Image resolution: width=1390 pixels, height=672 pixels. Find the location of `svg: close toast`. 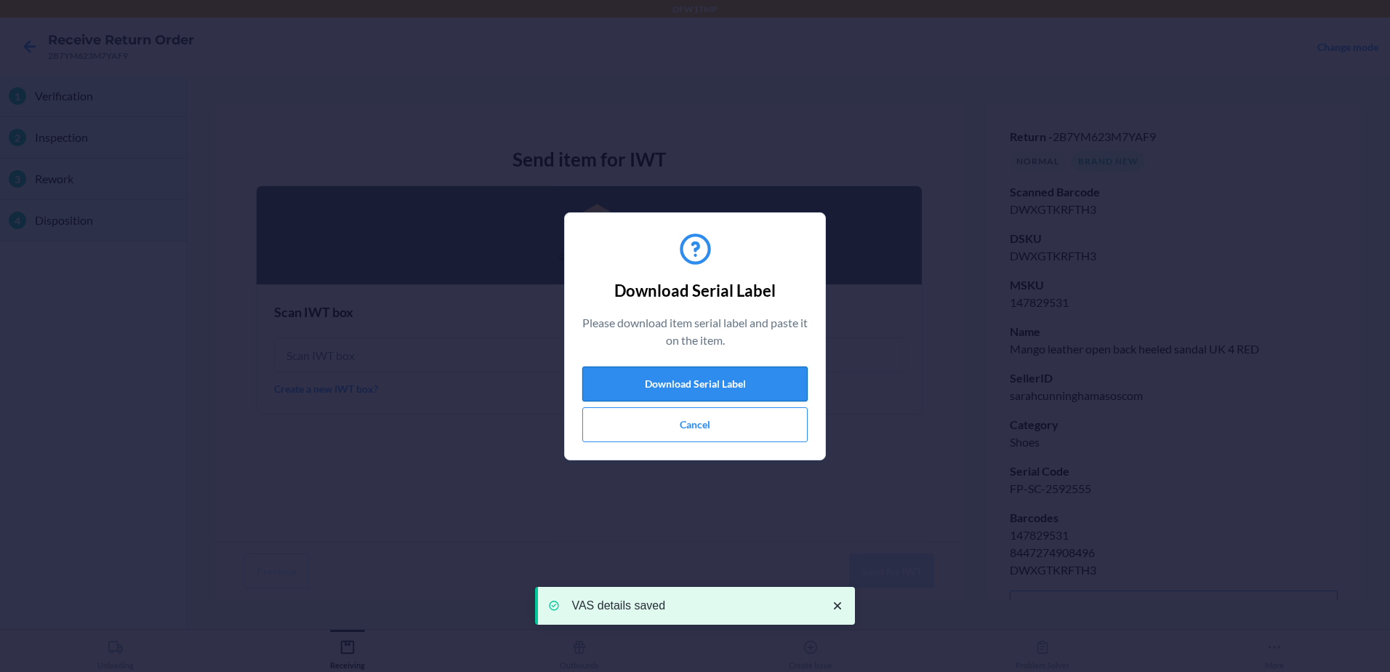

svg: close toast is located at coordinates (837, 606).